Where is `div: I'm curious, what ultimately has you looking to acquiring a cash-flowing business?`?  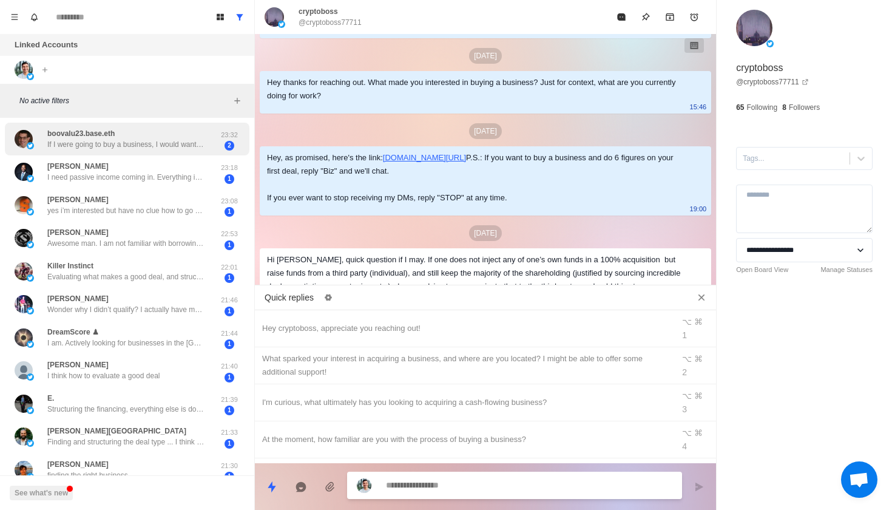 div: I'm curious, what ultimately has you looking to acquiring a cash-flowing business? is located at coordinates (464, 402).